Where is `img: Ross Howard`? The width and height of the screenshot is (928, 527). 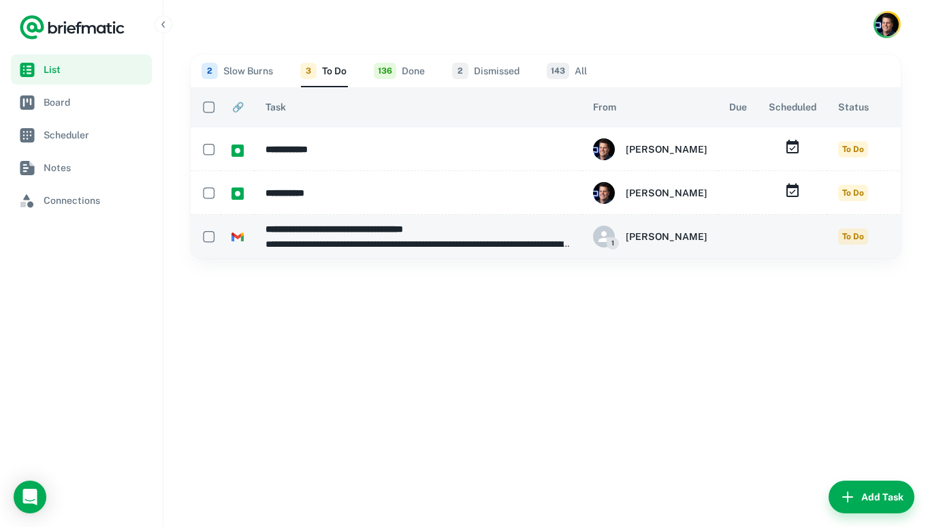
img: Ross Howard is located at coordinates (888, 25).